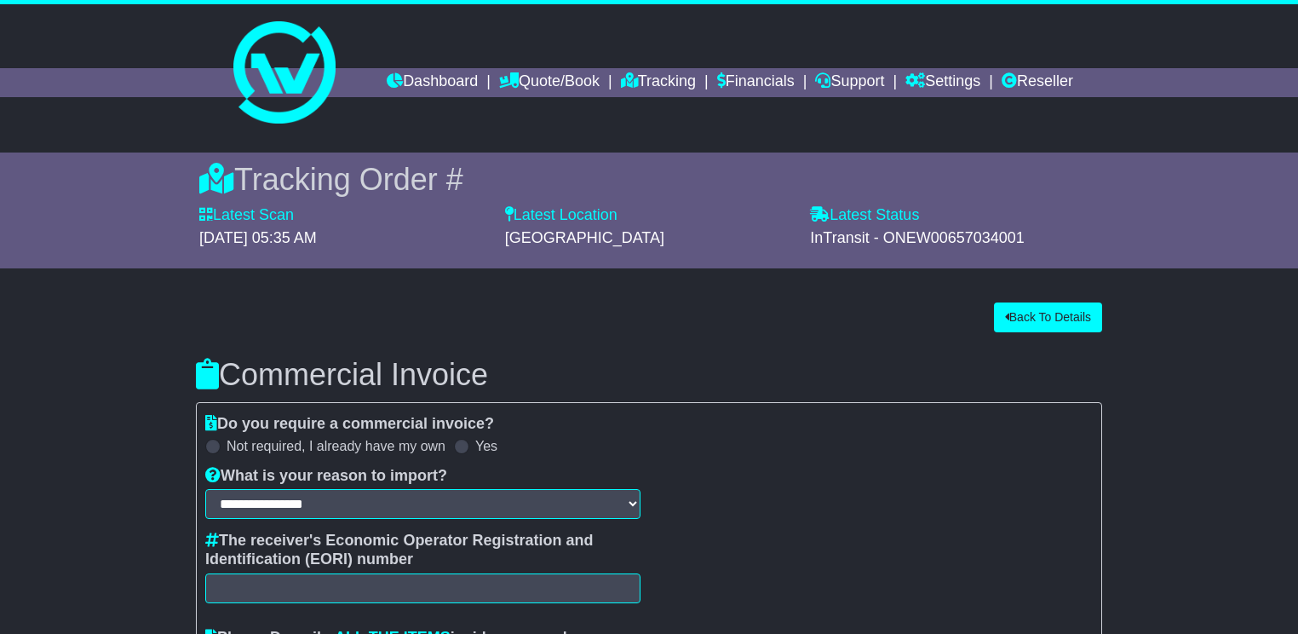  What do you see at coordinates (432, 83) in the screenshot?
I see `a: Dashboard` at bounding box center [432, 83].